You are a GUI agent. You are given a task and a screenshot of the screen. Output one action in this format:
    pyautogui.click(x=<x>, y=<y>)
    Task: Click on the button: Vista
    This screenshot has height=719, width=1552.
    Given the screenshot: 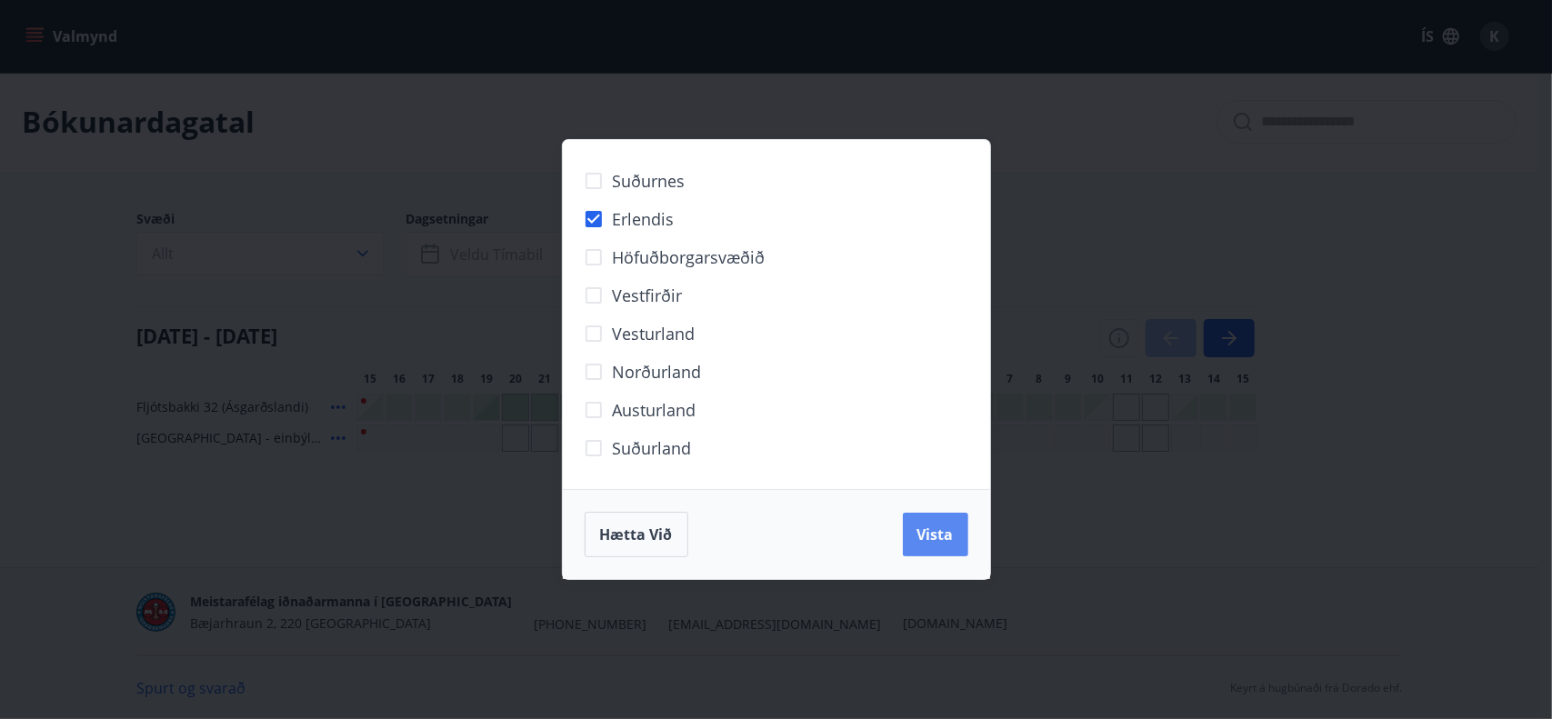 What is the action you would take?
    pyautogui.click(x=936, y=535)
    